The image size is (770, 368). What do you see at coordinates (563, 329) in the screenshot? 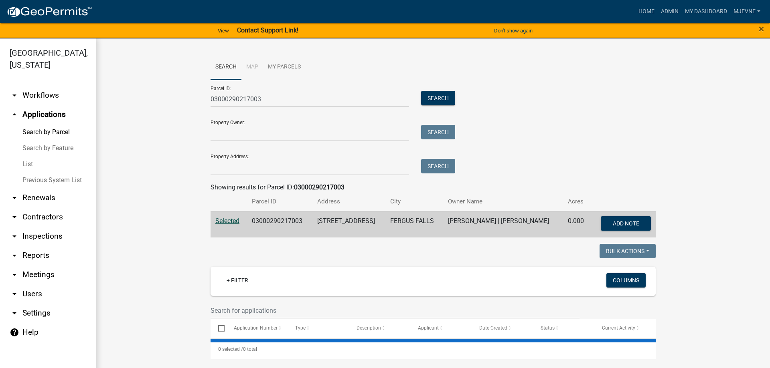
I see `datatable-header-cell: Status` at bounding box center [563, 329].